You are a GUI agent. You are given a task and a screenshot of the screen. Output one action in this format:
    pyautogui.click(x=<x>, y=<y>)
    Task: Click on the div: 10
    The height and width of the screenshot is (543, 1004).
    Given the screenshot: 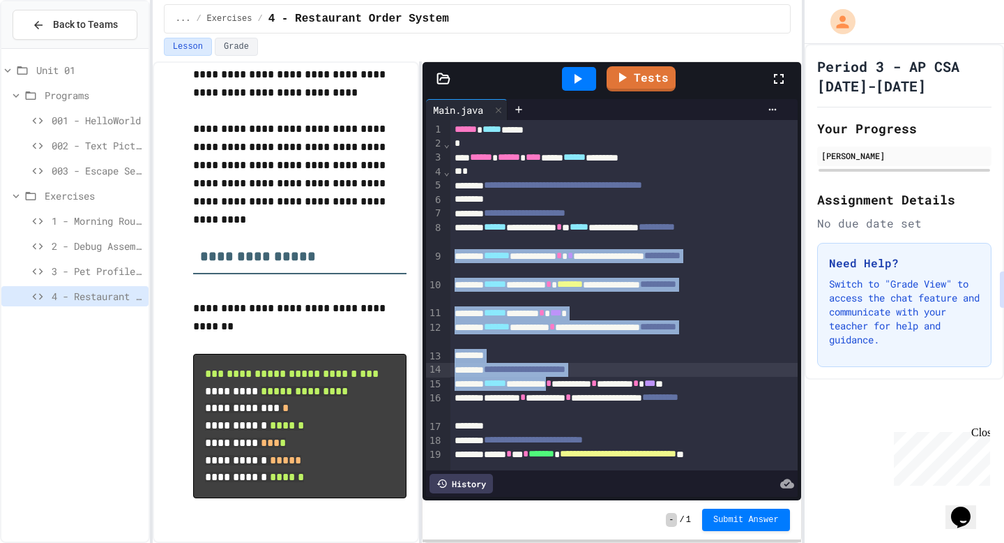 What is the action you would take?
    pyautogui.click(x=435, y=292)
    